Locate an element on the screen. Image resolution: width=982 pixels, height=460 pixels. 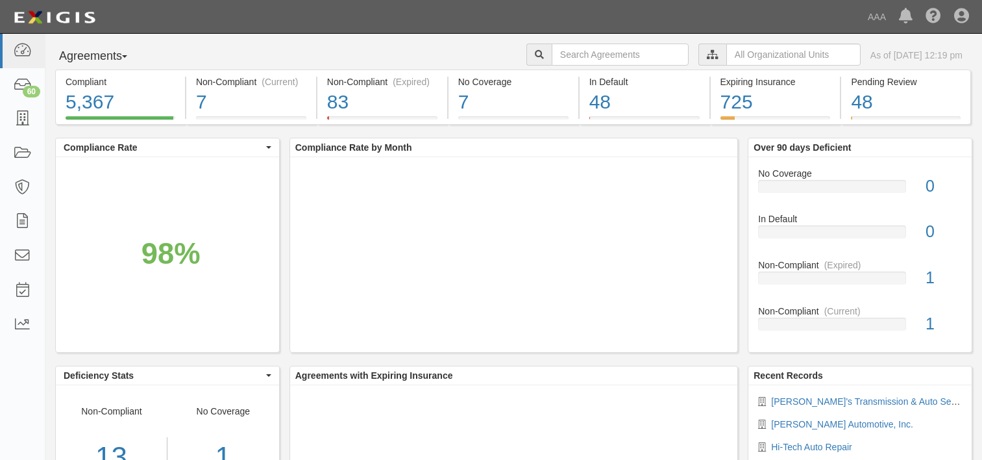
a: In Default48 is located at coordinates (645, 121).